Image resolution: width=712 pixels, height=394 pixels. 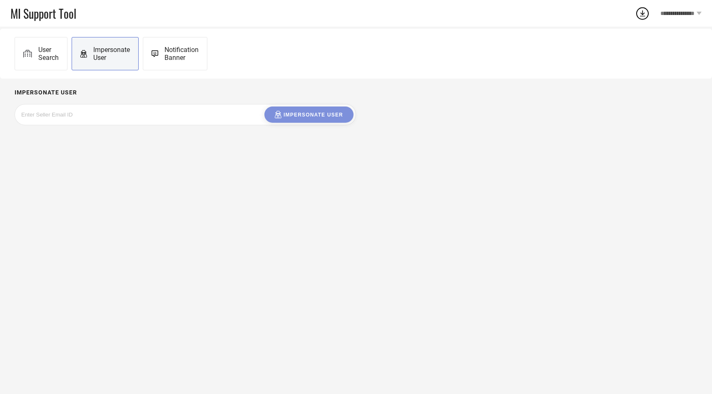 I want to click on input: Enter Seller Email ID, so click(x=84, y=114).